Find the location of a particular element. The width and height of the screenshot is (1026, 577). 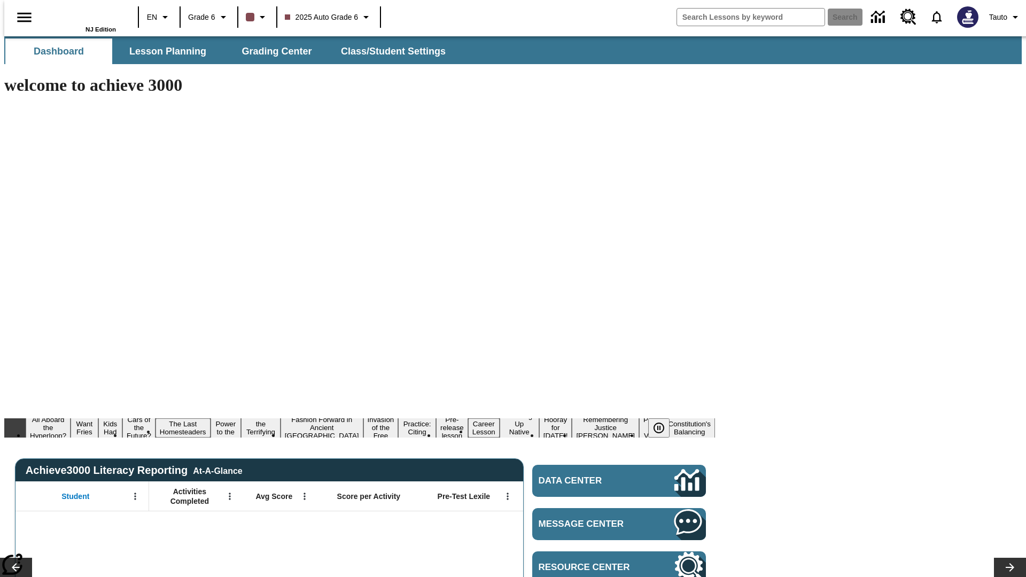

span: Data Center is located at coordinates (588, 481).